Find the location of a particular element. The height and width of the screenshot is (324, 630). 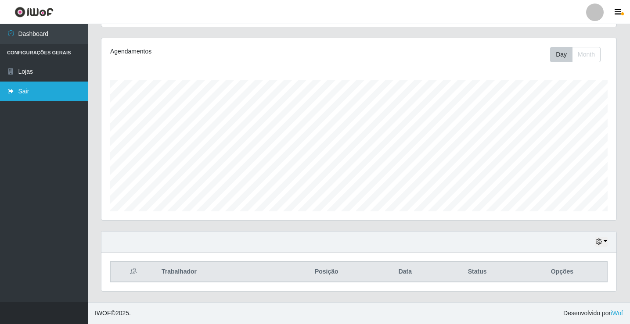

div: Toolbar with button groups is located at coordinates (579, 54).